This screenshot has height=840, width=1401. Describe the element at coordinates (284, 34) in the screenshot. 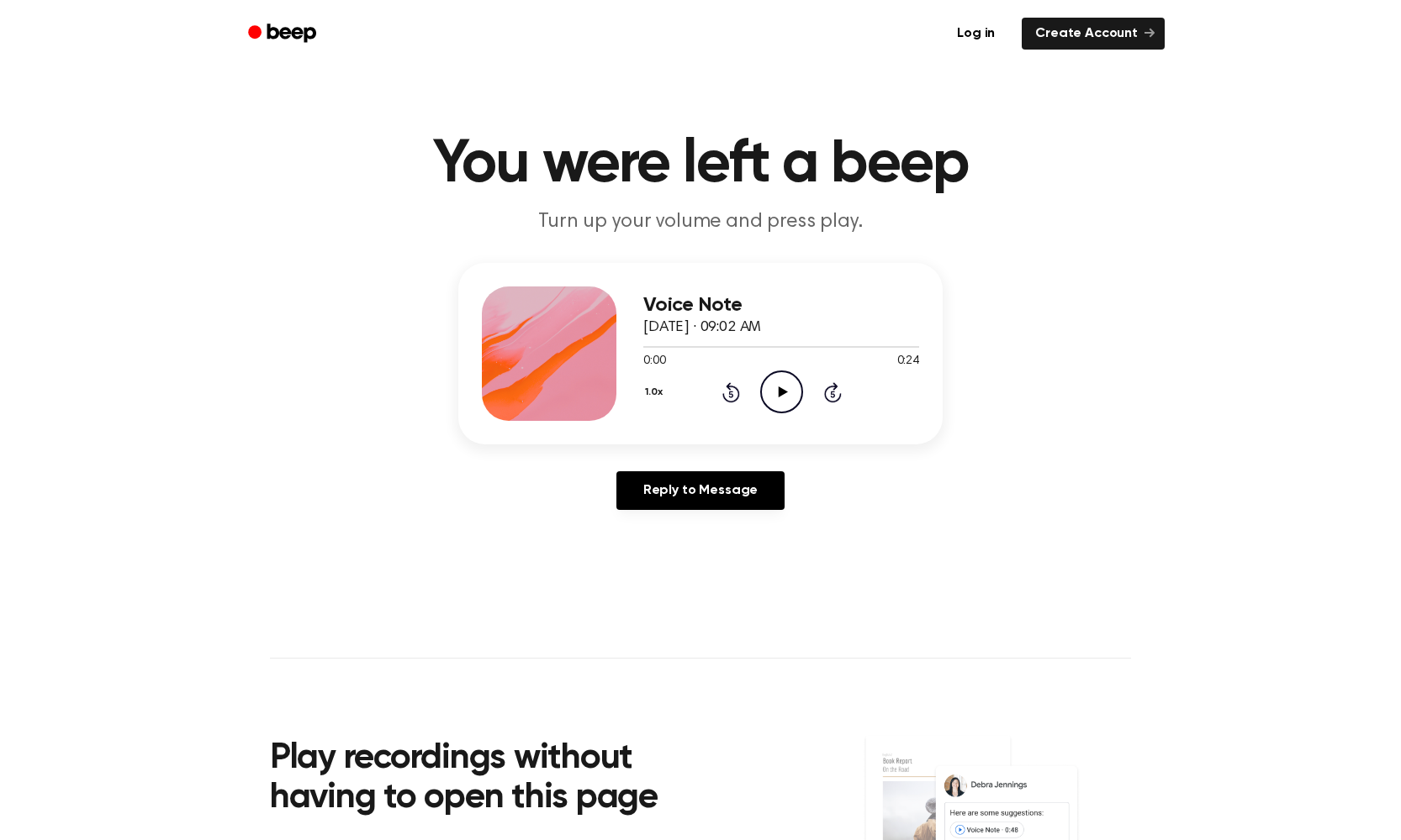

I see `a: Beep` at that location.